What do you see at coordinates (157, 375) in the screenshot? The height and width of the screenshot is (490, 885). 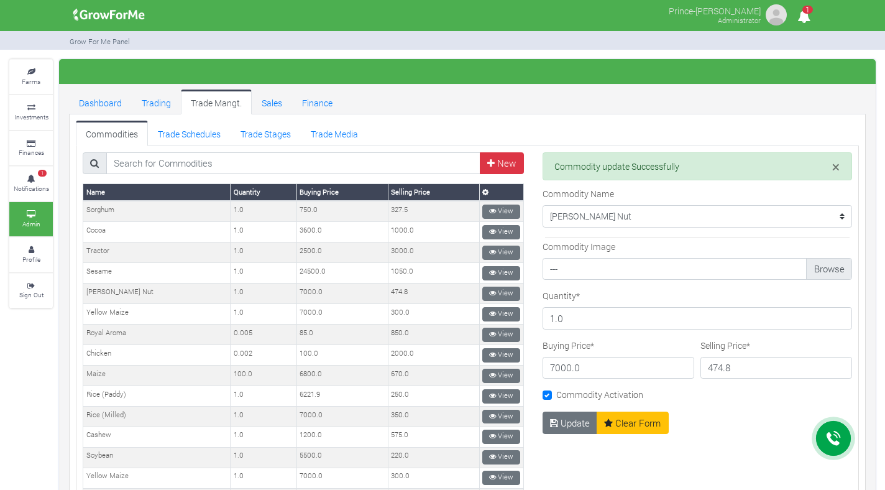 I see `td: Maize` at bounding box center [157, 375].